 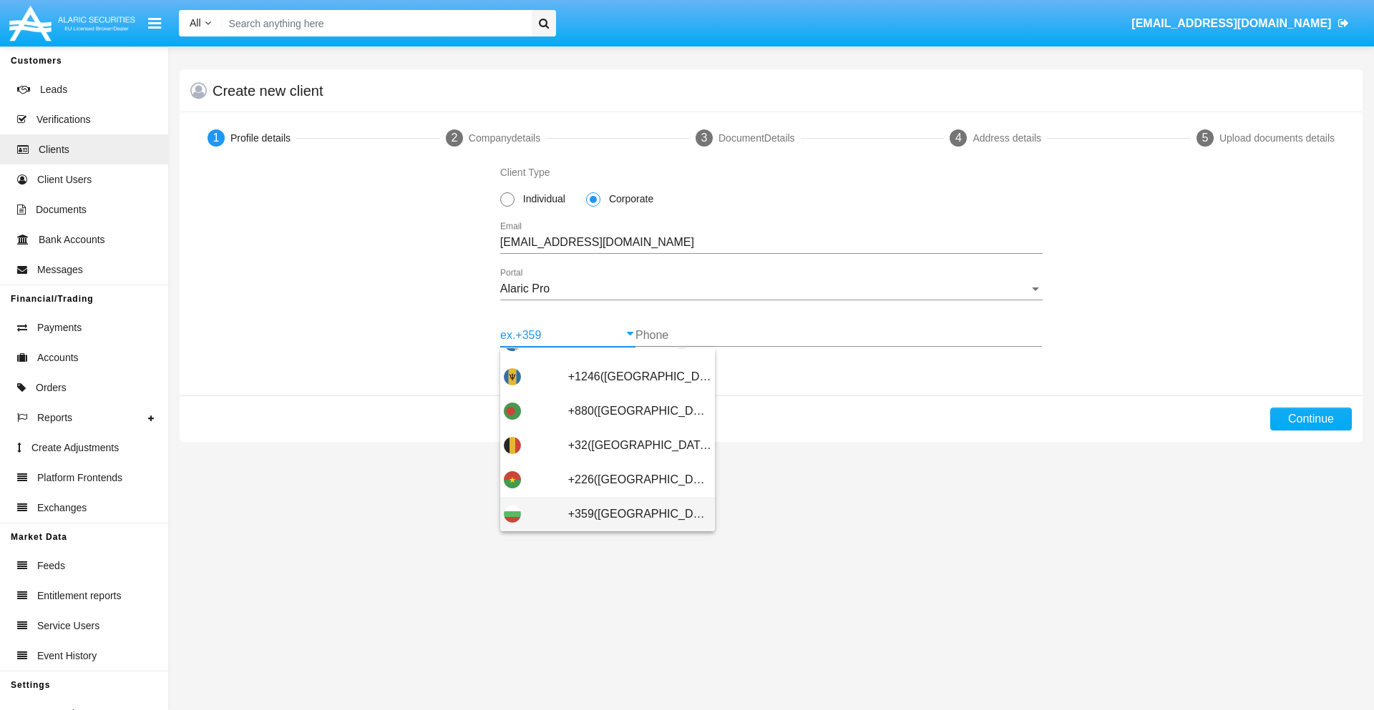 I want to click on span: Clients, so click(x=54, y=150).